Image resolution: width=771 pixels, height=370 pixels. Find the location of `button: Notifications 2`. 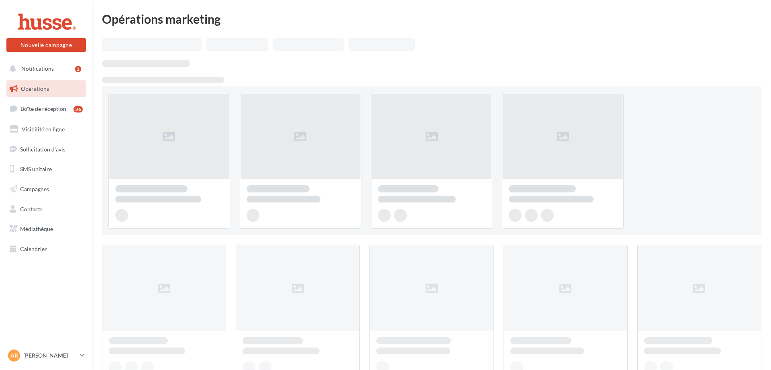

button: Notifications 2 is located at coordinates (45, 69).